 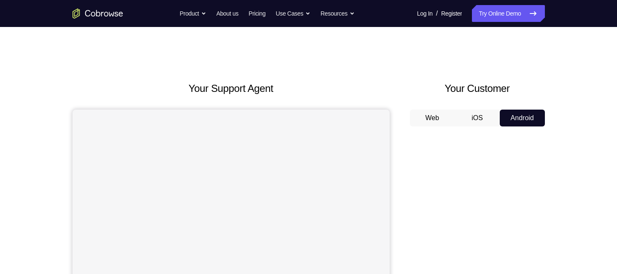 I want to click on button: iOS, so click(x=477, y=118).